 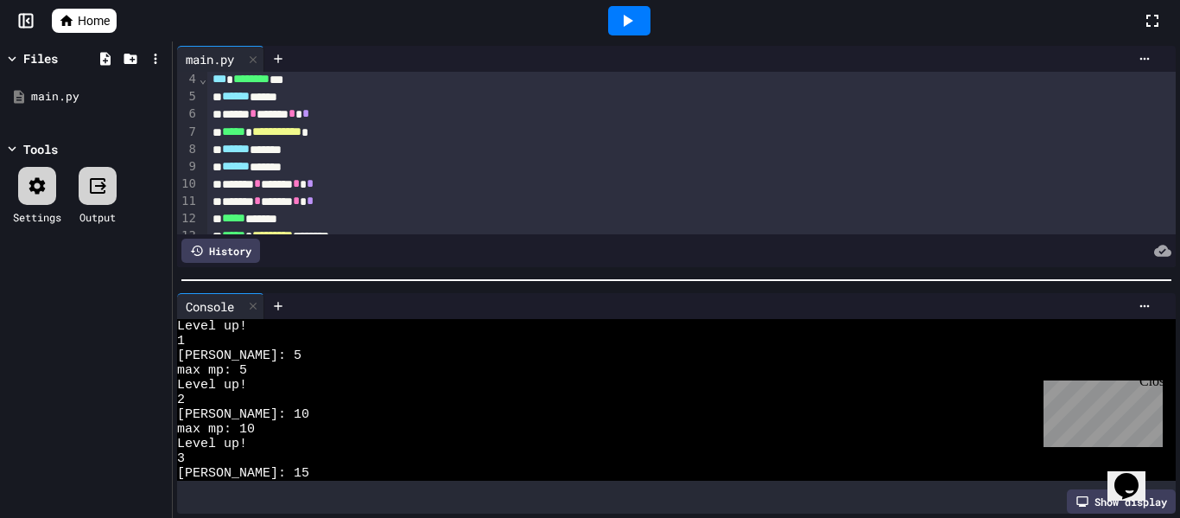 What do you see at coordinates (84, 21) in the screenshot?
I see `a: Home` at bounding box center [84, 21].